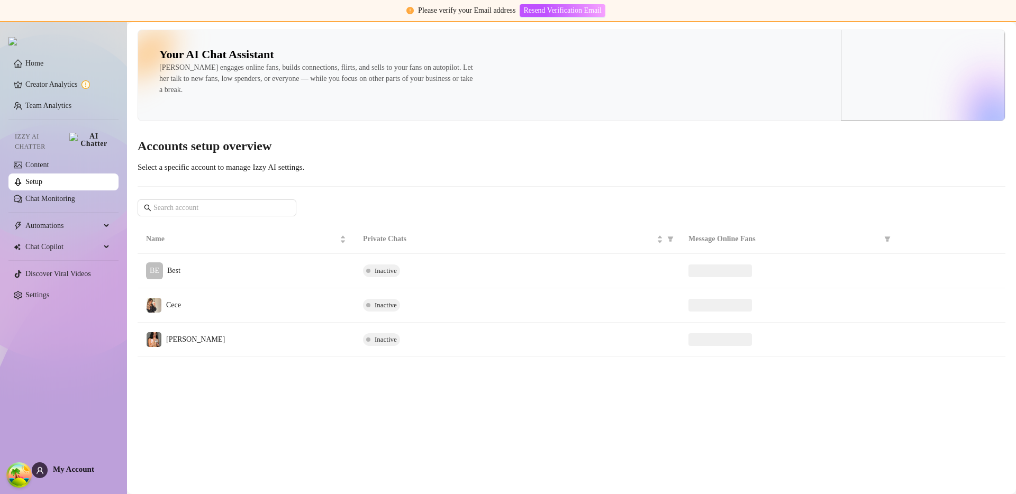 This screenshot has width=1016, height=494. I want to click on h3: Accounts setup overview, so click(572, 147).